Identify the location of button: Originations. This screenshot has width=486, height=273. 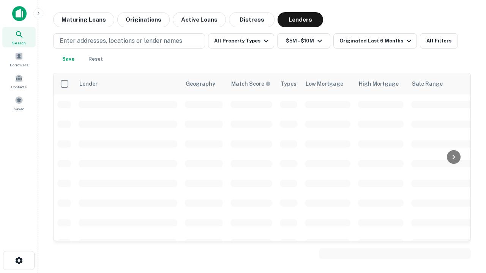
(144, 20).